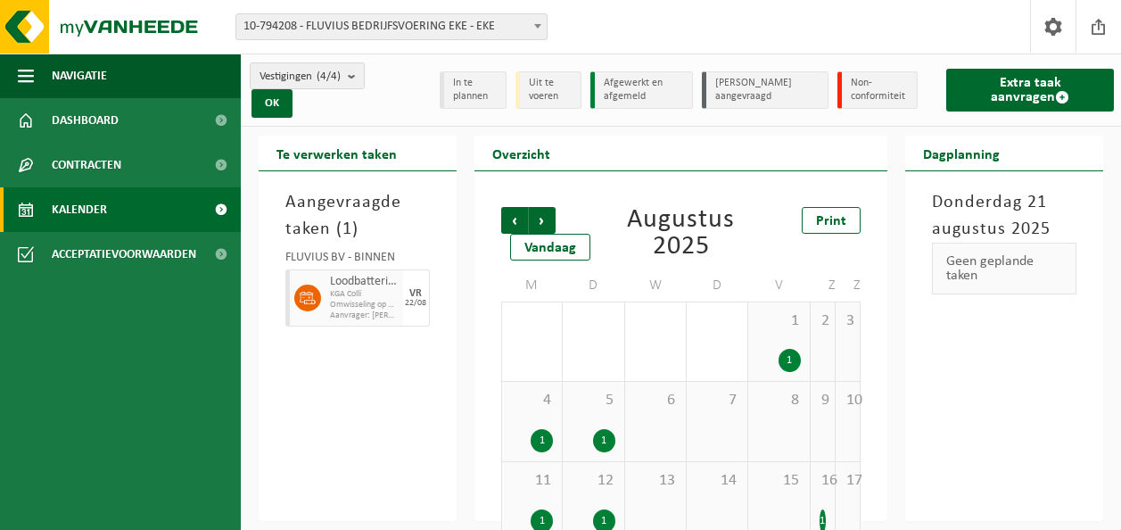 This screenshot has height=530, width=1121. I want to click on span: 15, so click(779, 481).